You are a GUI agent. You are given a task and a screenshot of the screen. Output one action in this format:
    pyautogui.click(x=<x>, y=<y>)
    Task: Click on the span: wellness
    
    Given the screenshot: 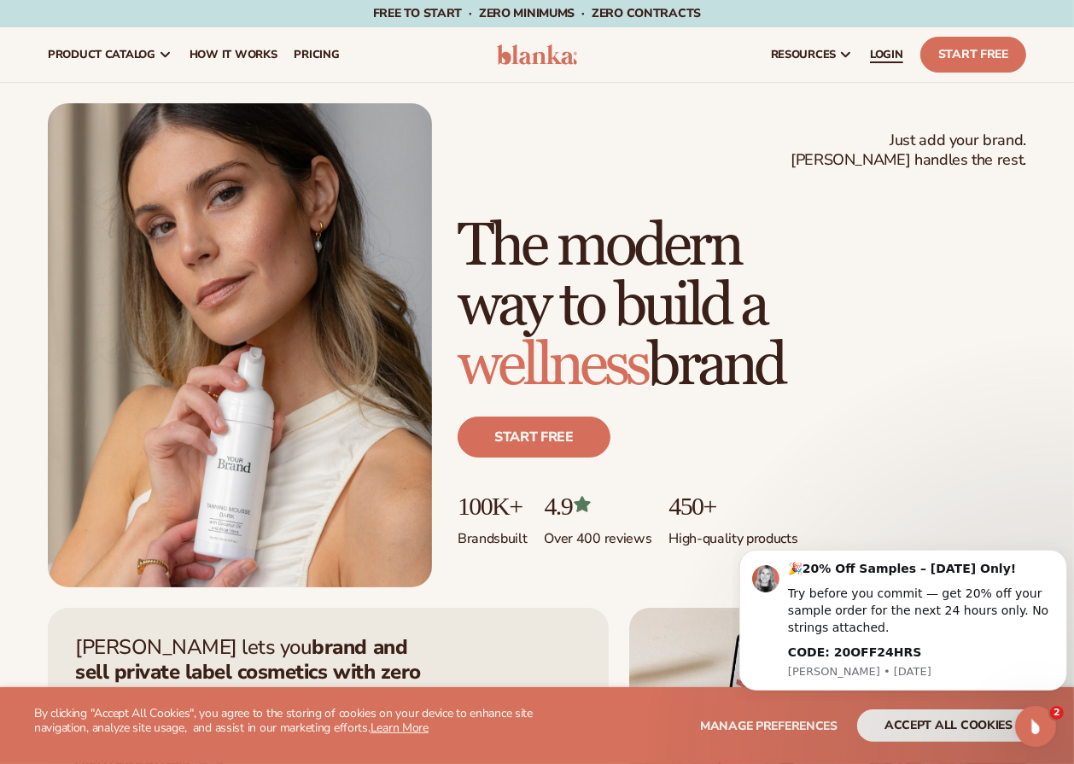 What is the action you would take?
    pyautogui.click(x=552, y=365)
    